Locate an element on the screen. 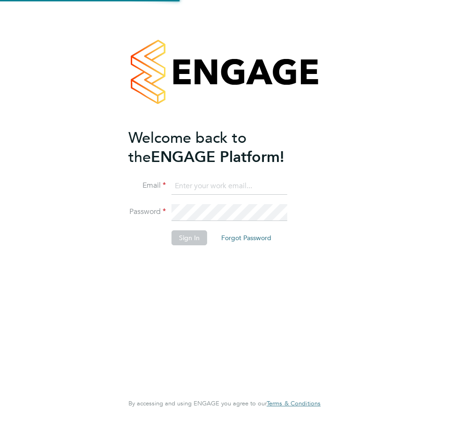  a: Terms & Conditions is located at coordinates (293, 404).